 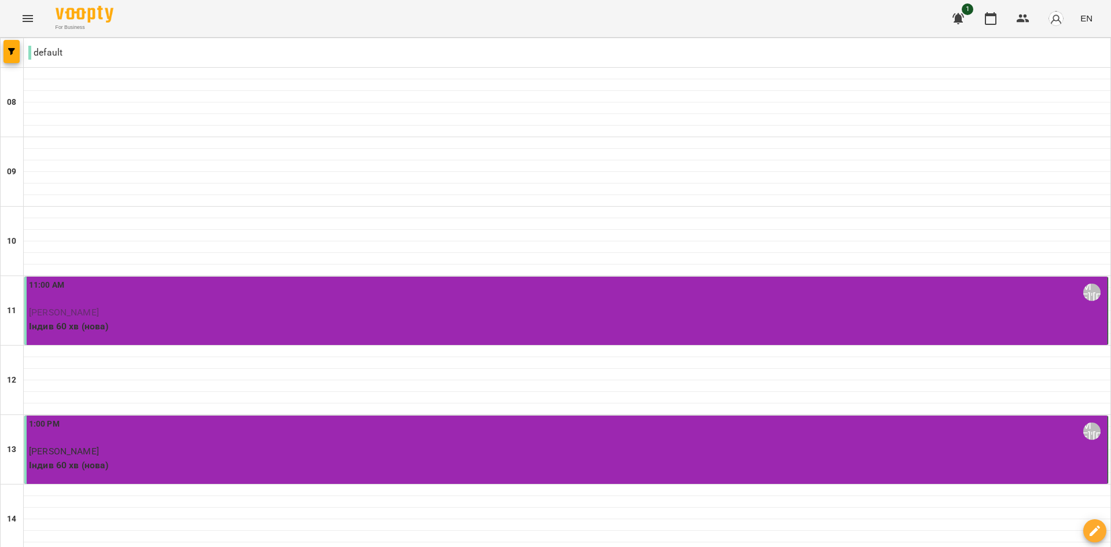 What do you see at coordinates (12, 241) in the screenshot?
I see `h6: 10` at bounding box center [12, 241].